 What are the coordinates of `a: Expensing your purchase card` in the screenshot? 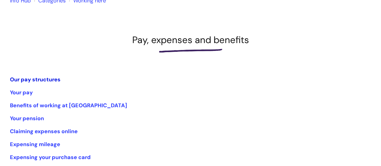 It's located at (50, 157).